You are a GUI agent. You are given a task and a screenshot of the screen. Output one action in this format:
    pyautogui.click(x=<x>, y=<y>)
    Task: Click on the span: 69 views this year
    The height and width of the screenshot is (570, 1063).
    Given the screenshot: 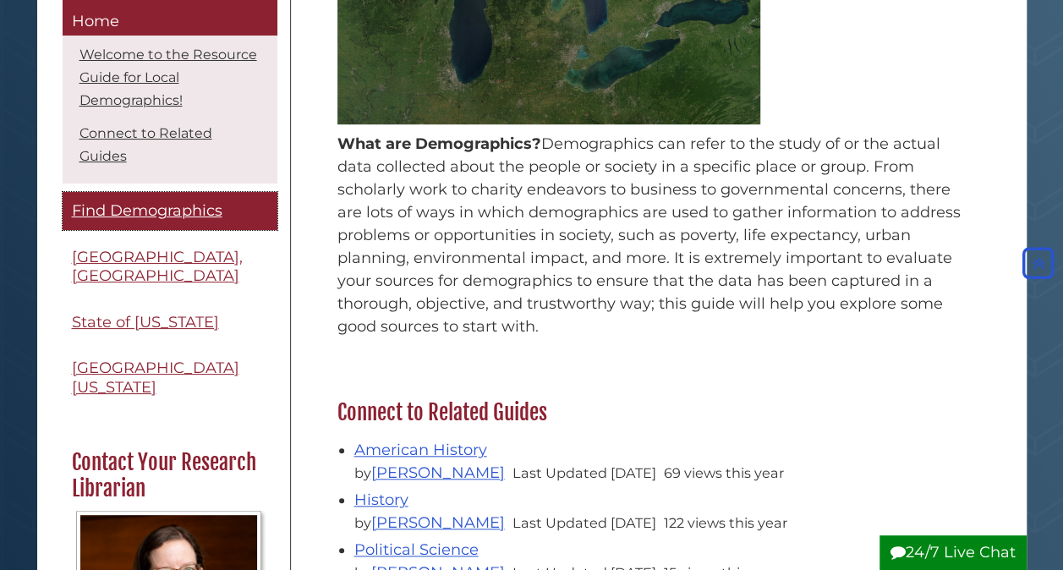 What is the action you would take?
    pyautogui.click(x=724, y=473)
    